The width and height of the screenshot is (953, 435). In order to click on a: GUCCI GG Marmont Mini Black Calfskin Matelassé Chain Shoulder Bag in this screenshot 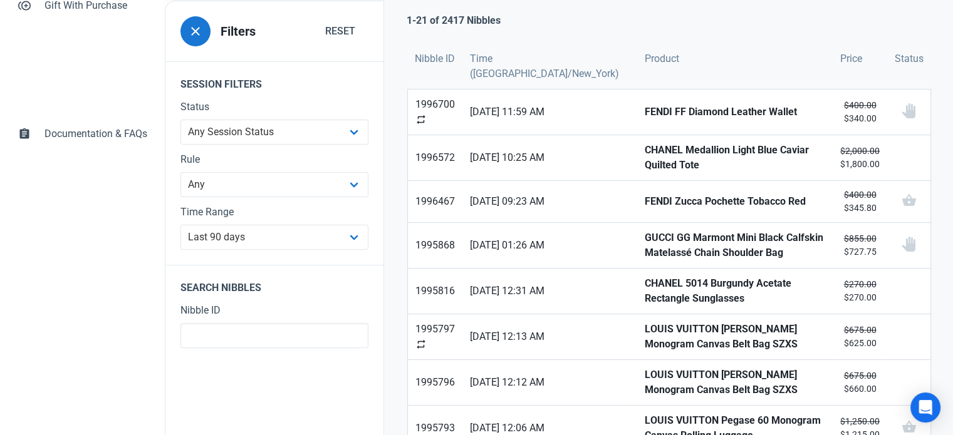, I will do `click(735, 246)`.